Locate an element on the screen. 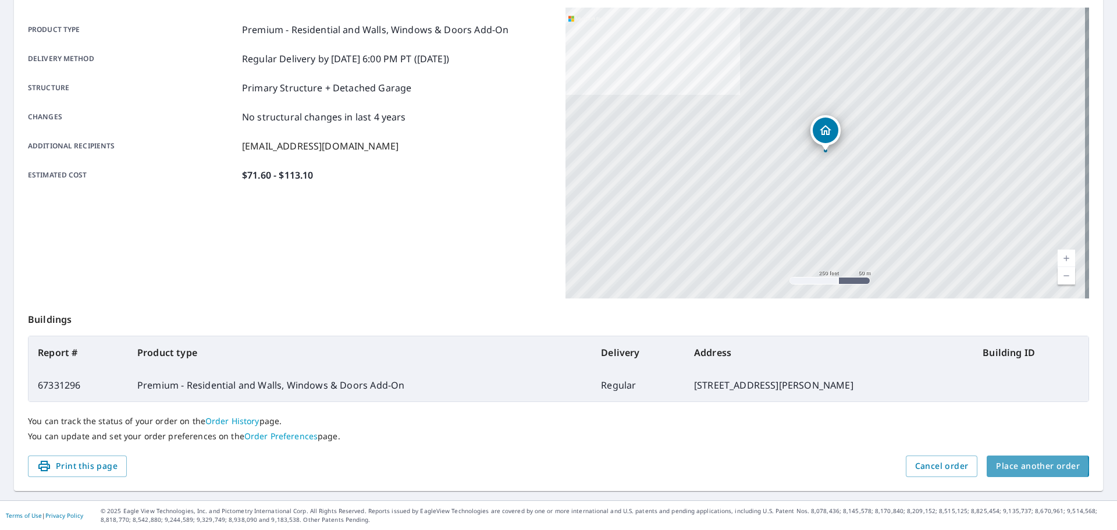  p: © 2025 Eagle View Technologies, Inc. and Pictometry International Corp. All Rights Reserved. Repo... is located at coordinates (605, 515).